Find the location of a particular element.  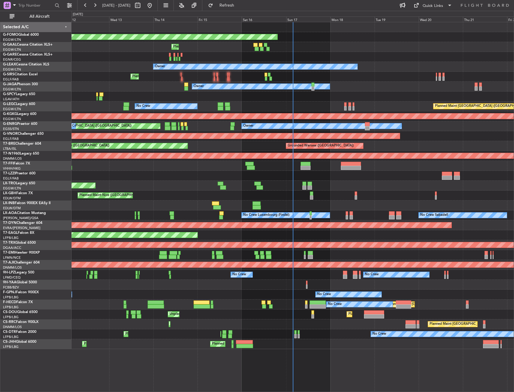

a: T7-EMIHawker 900XP is located at coordinates (21, 253).